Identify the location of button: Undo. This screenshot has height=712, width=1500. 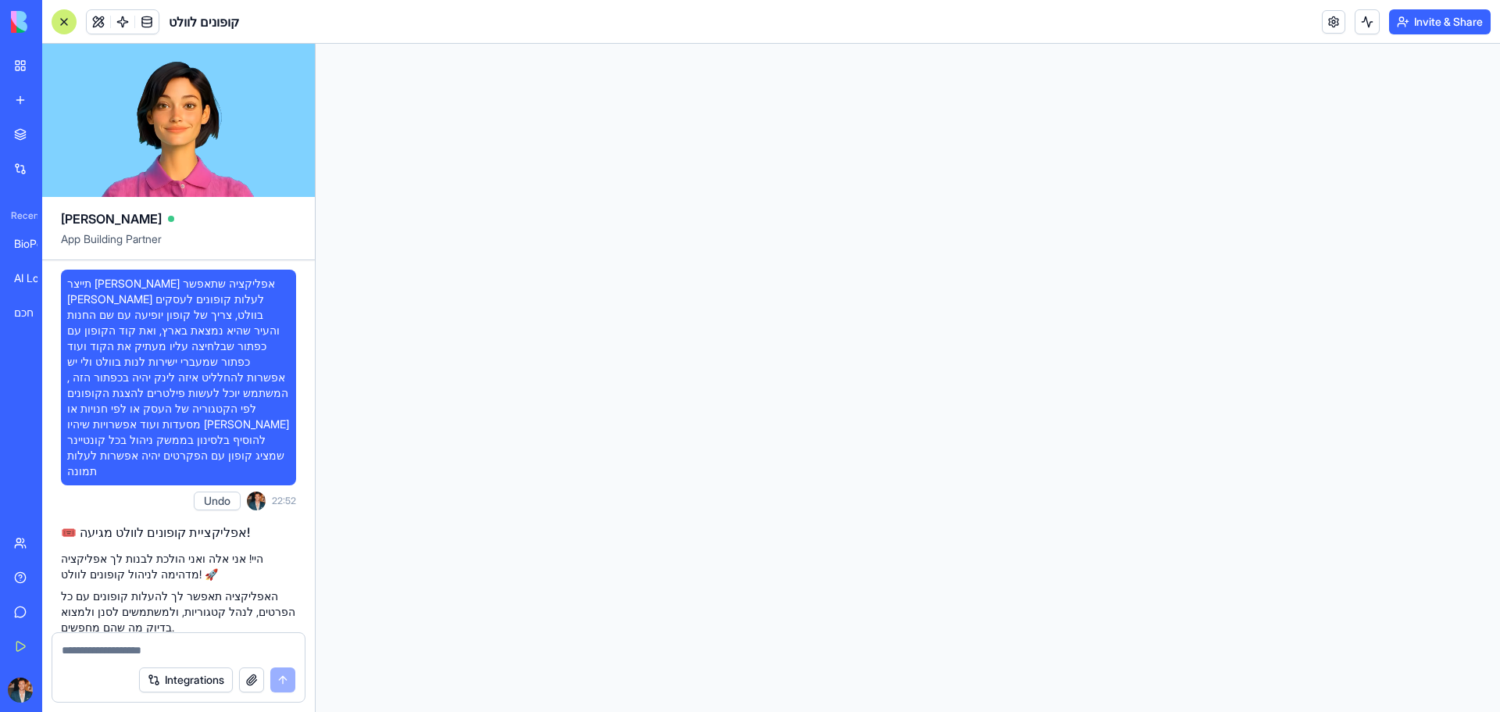
(217, 501).